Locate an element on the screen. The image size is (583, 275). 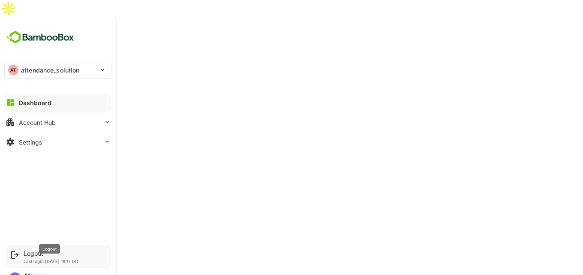
div: ATattendance_solution is located at coordinates (58, 70).